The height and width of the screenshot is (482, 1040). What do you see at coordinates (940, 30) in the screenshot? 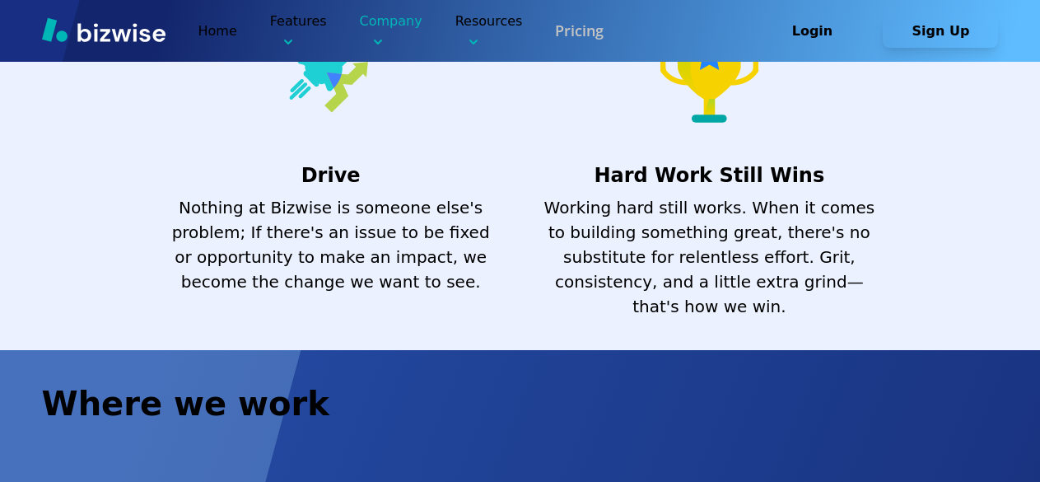
I see `a: Sign Up` at bounding box center [940, 30].